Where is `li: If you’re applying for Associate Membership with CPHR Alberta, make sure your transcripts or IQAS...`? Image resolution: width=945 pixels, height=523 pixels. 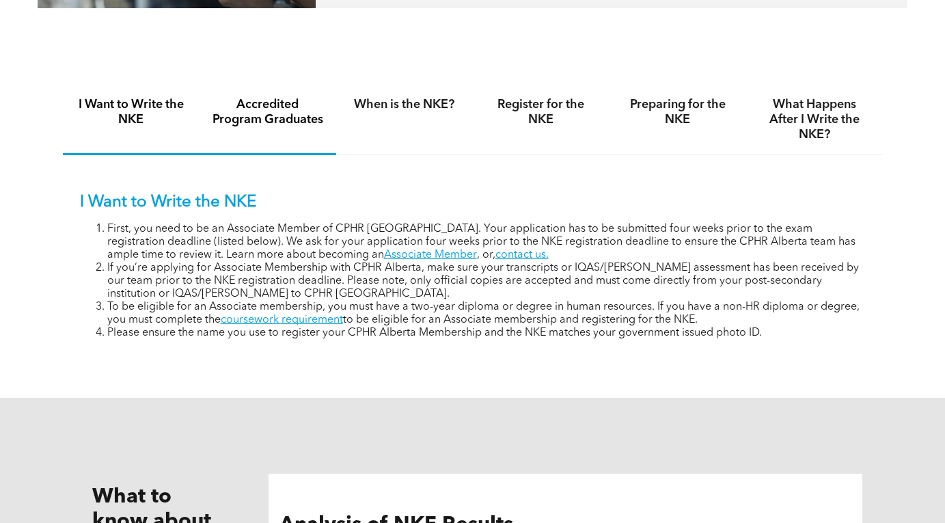 li: If you’re applying for Associate Membership with CPHR Alberta, make sure your transcripts or IQAS... is located at coordinates (487, 281).